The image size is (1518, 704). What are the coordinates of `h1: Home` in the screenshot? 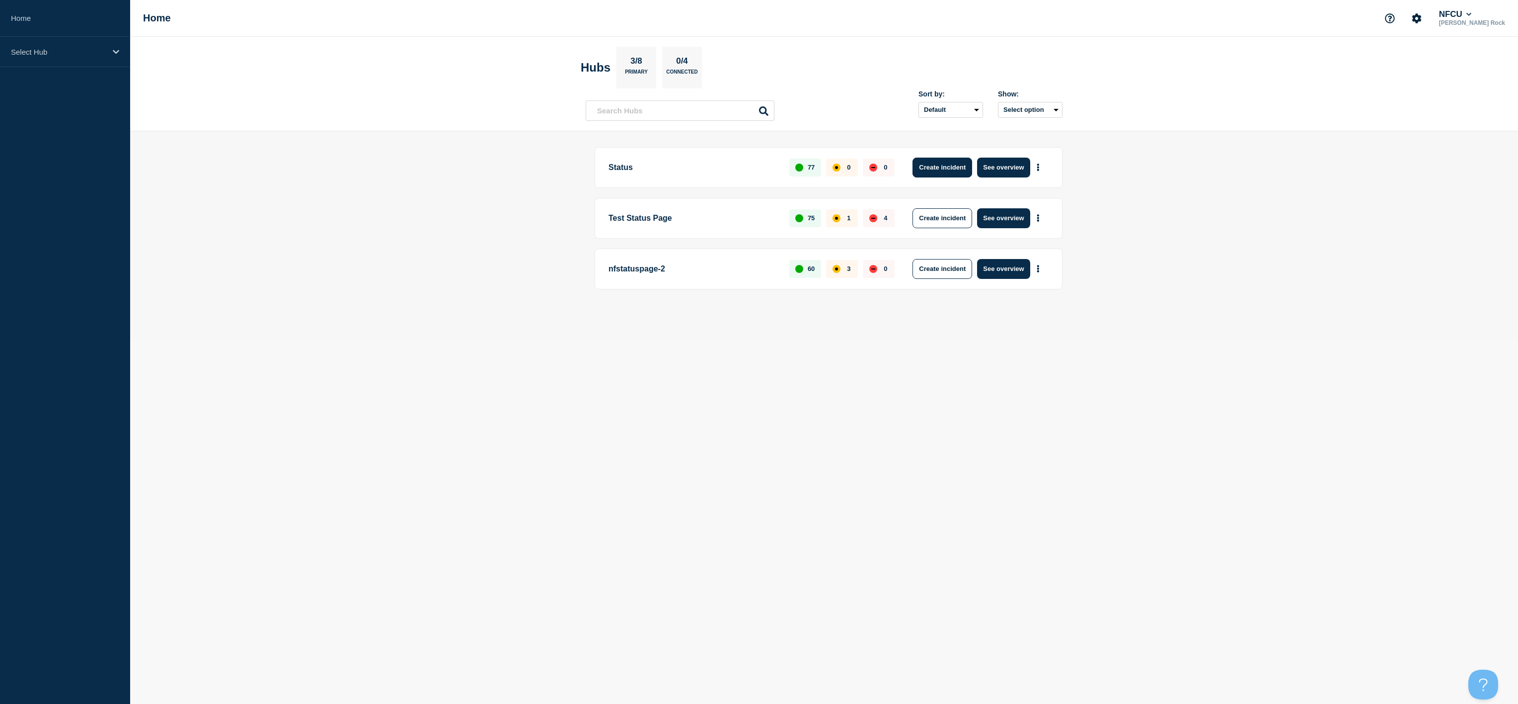 It's located at (157, 18).